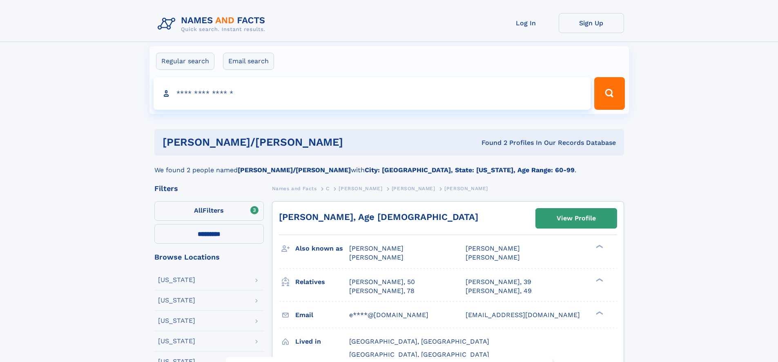 The image size is (778, 362). I want to click on img: Logo Names and Facts, so click(213, 24).